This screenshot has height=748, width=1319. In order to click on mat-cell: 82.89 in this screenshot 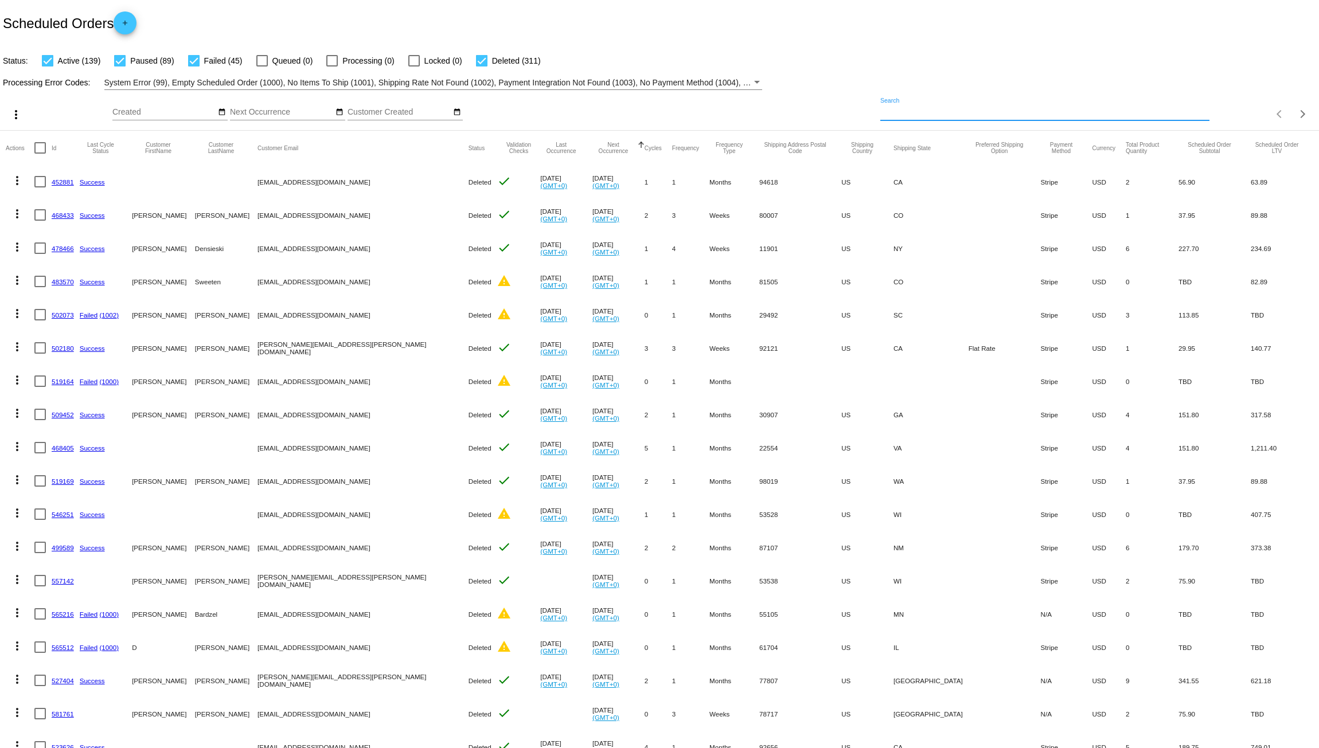, I will do `click(1282, 282)`.